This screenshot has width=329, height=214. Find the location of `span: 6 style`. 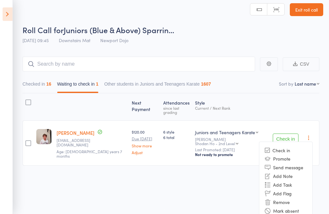

span: 6 style is located at coordinates (176, 131).